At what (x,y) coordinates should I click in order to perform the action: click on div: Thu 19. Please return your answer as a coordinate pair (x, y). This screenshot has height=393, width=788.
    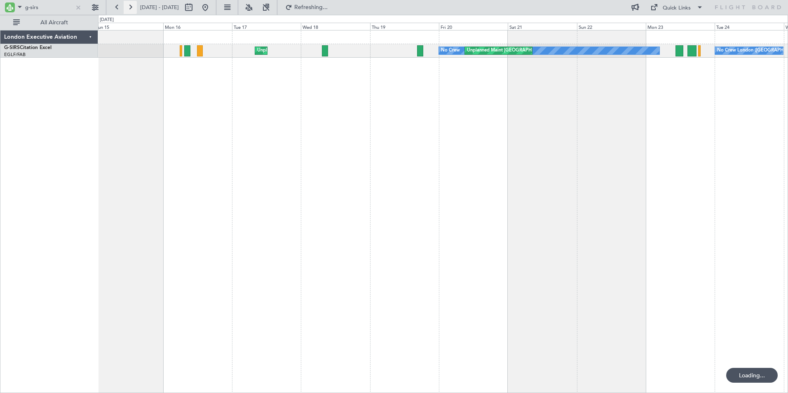
    Looking at the image, I should click on (404, 26).